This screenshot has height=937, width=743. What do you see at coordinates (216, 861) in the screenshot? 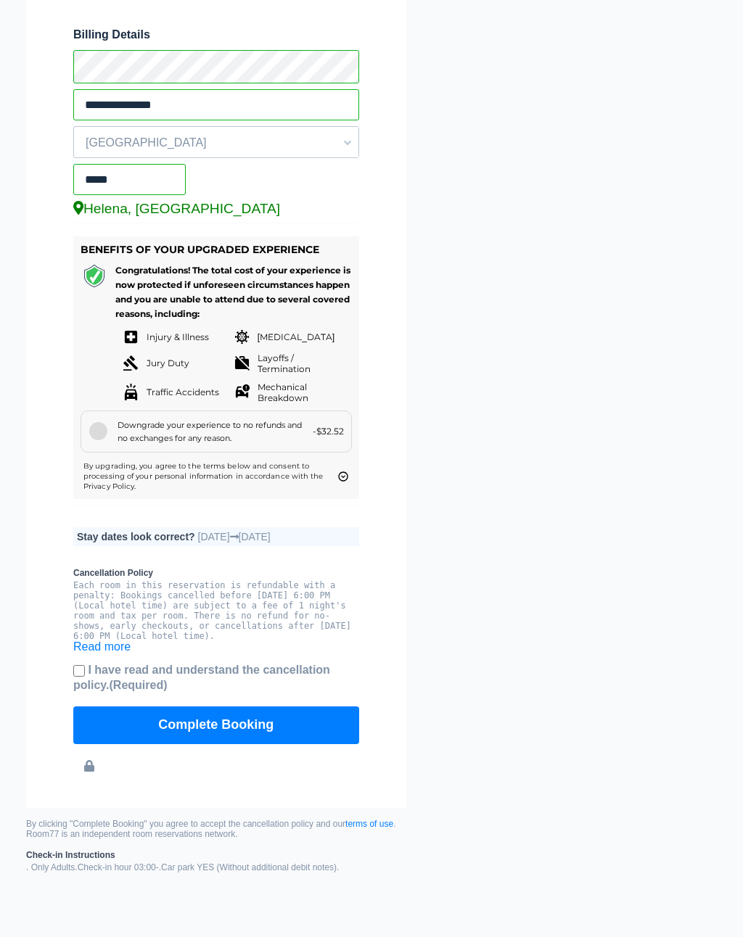
I see `small: . Only Adults.Check-in hour 03:00-.Car park YES (Without additional debit notes).` at bounding box center [216, 861].